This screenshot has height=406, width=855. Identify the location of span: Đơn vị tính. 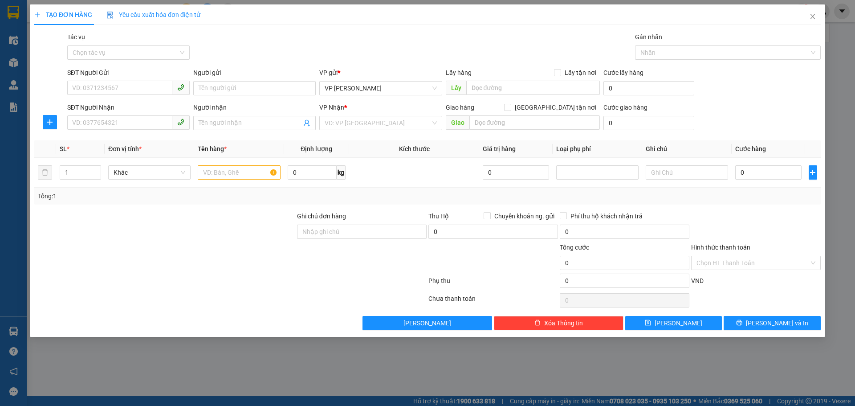
(125, 149).